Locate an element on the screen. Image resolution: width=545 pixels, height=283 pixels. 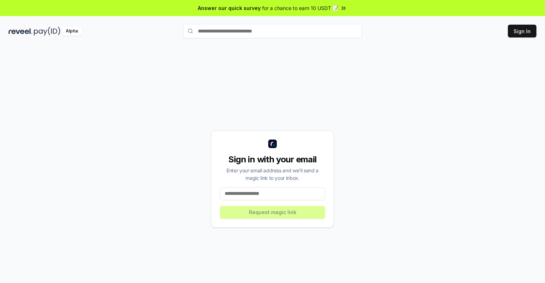
div: Sign in with your email is located at coordinates (273, 160).